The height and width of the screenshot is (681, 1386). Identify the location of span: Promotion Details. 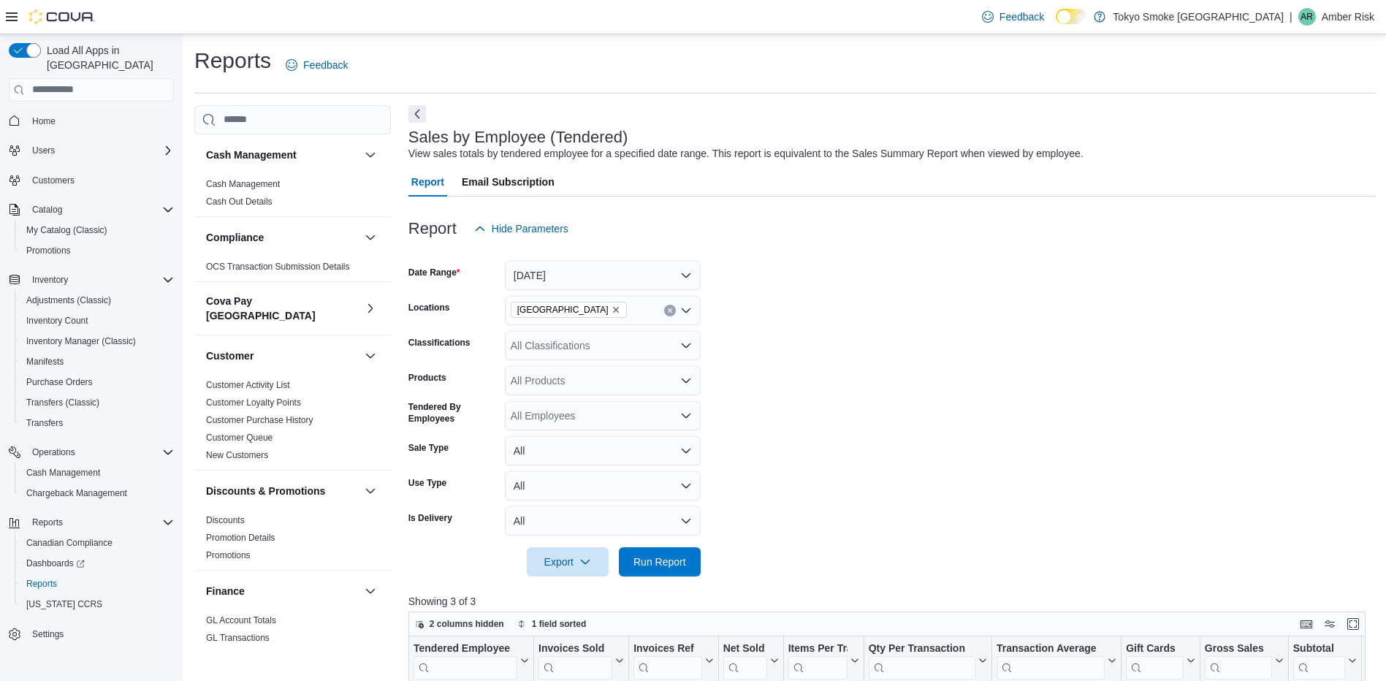
(240, 538).